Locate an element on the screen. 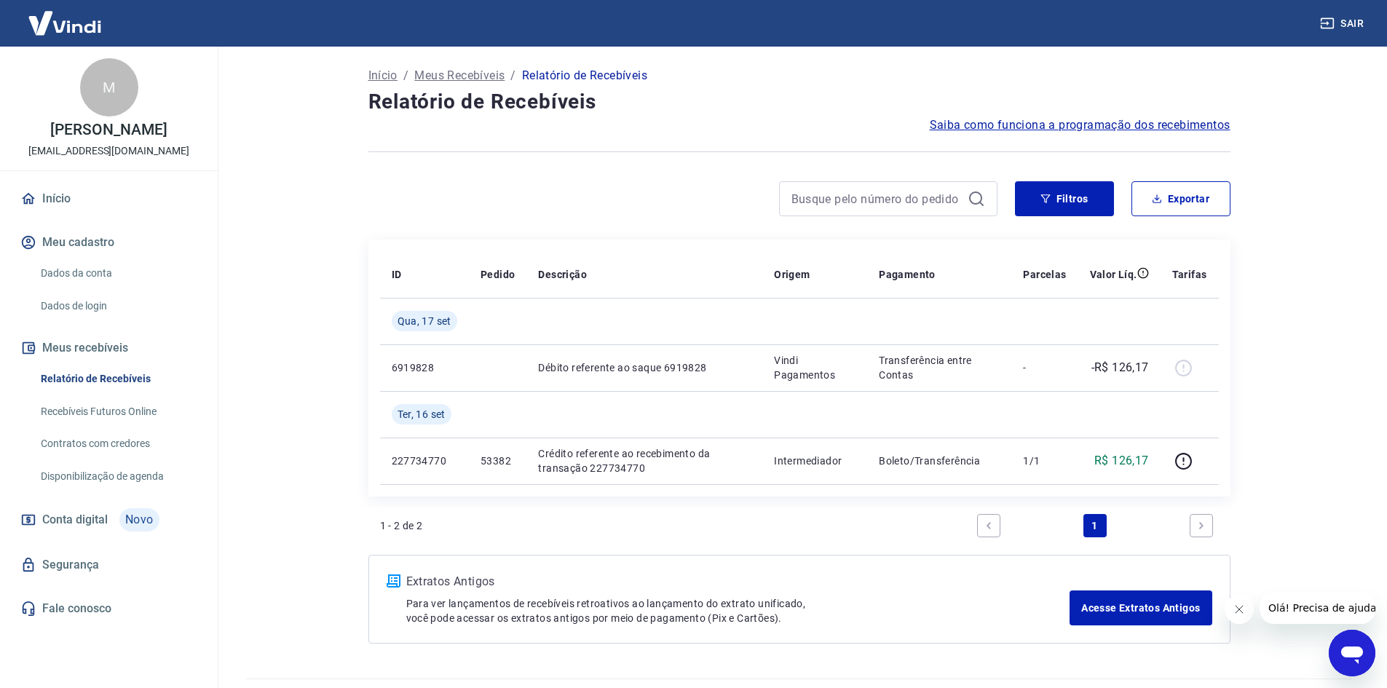 The height and width of the screenshot is (688, 1387). a: Contratos com credores is located at coordinates (117, 444).